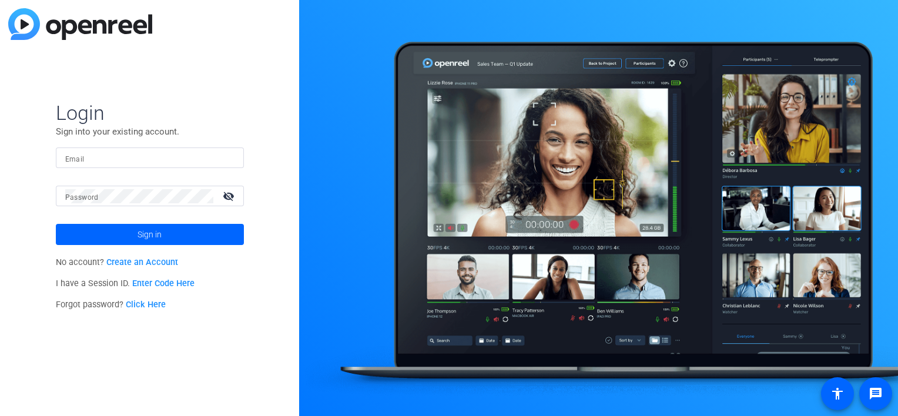  I want to click on mat-icon: accessibility, so click(838, 394).